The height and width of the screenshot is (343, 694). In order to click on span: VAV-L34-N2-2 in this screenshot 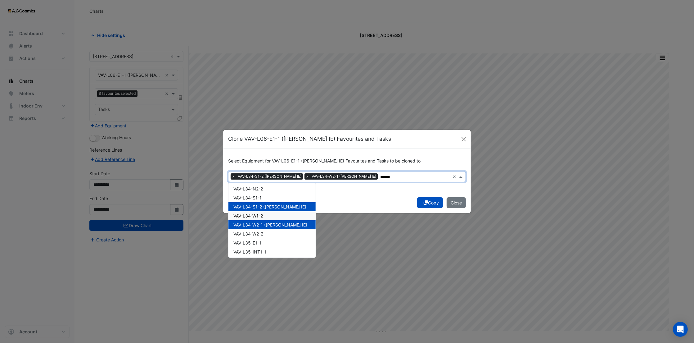, I will do `click(248, 188)`.